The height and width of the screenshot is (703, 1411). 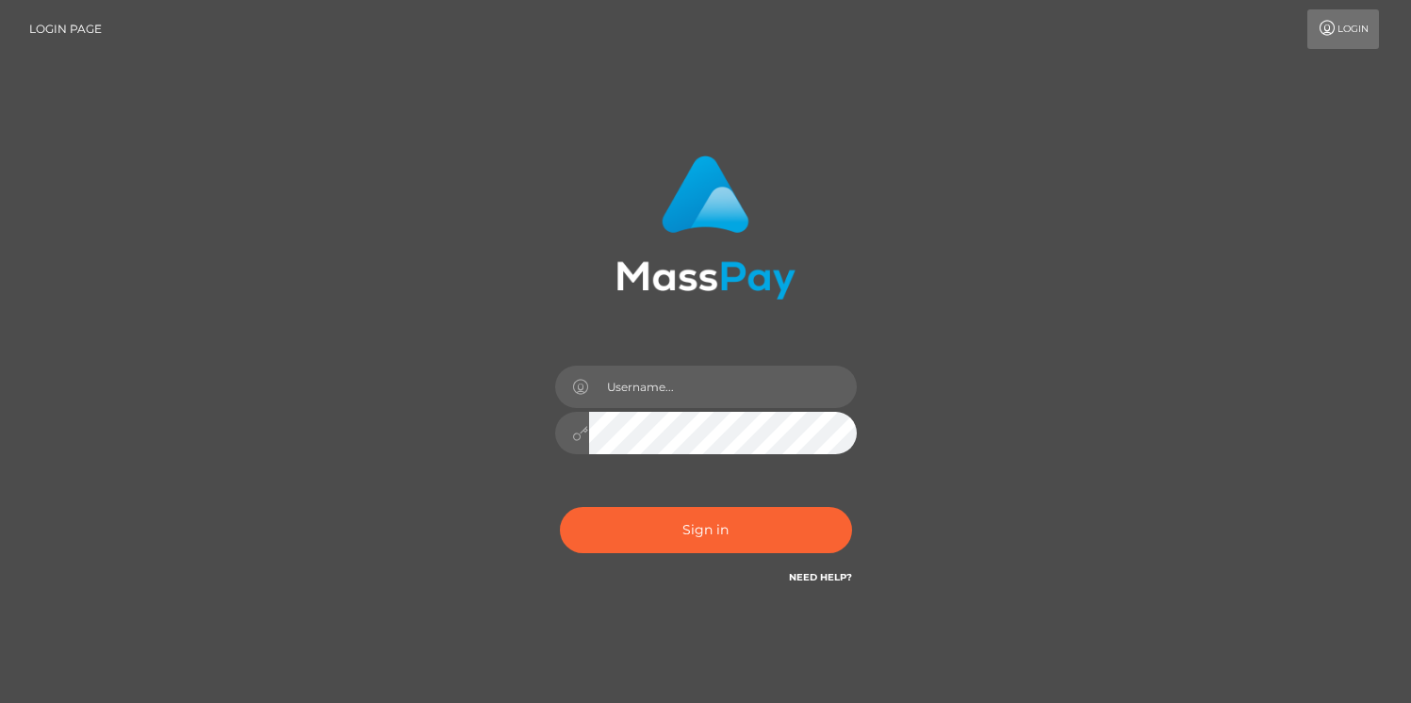 I want to click on img: MassPay Login, so click(x=706, y=227).